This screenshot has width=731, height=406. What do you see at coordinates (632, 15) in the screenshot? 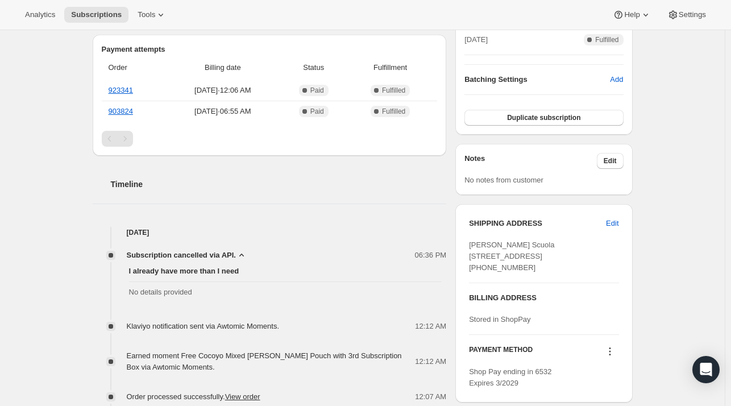
I see `button: Help` at bounding box center [632, 15].